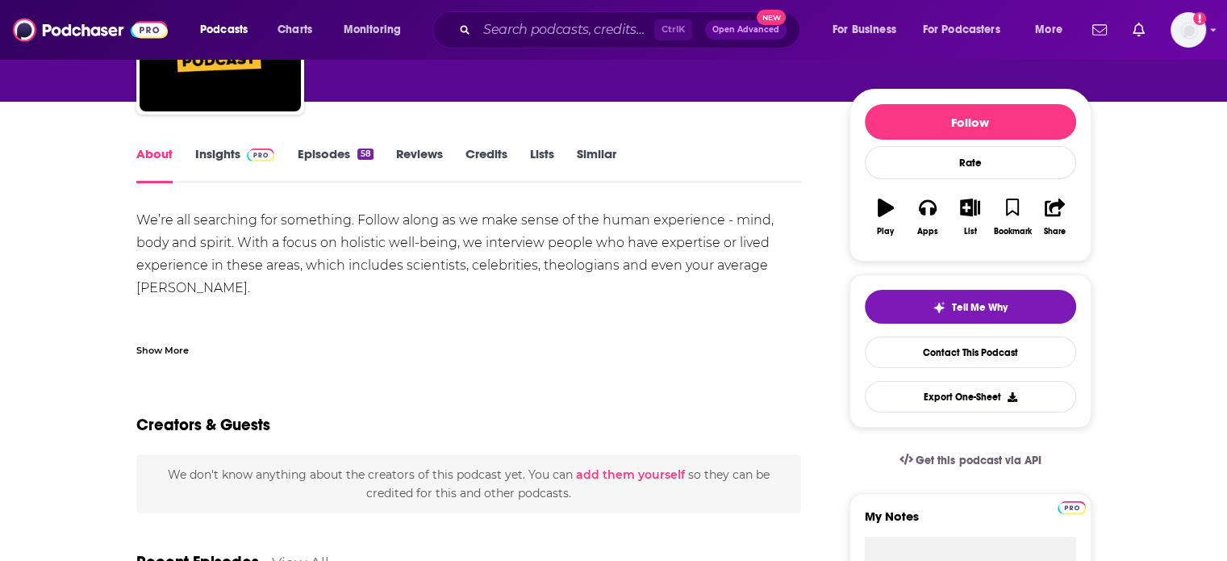 Image resolution: width=1227 pixels, height=561 pixels. What do you see at coordinates (294, 30) in the screenshot?
I see `span: Charts` at bounding box center [294, 30].